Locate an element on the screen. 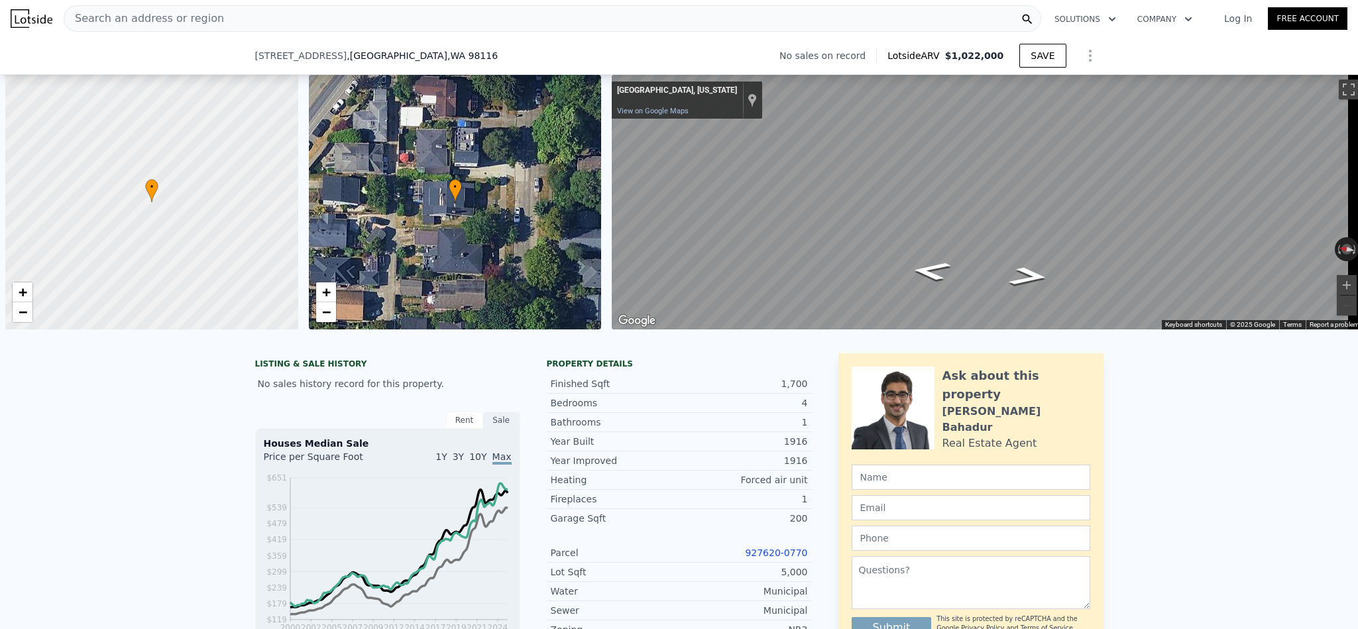  div: 5,000 is located at coordinates (744, 572).